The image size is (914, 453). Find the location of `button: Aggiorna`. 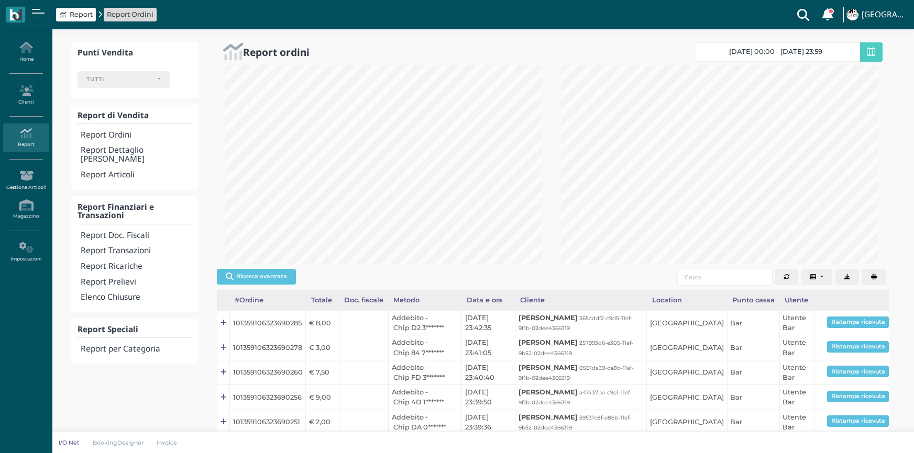

button: Aggiorna is located at coordinates (786, 278).